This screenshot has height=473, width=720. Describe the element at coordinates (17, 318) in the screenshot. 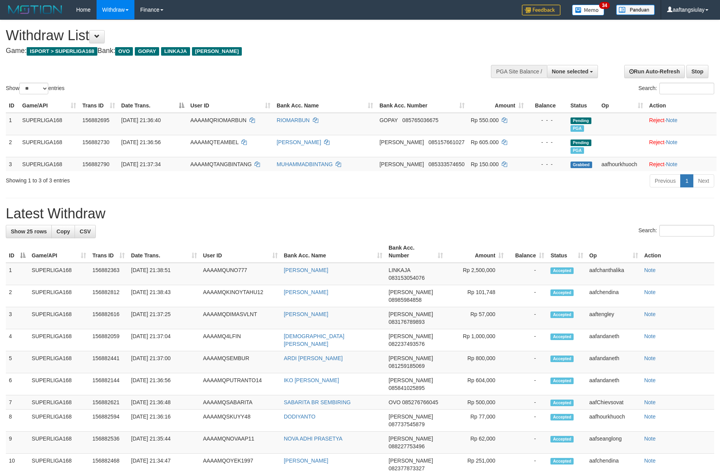

I see `td: 3` at that location.